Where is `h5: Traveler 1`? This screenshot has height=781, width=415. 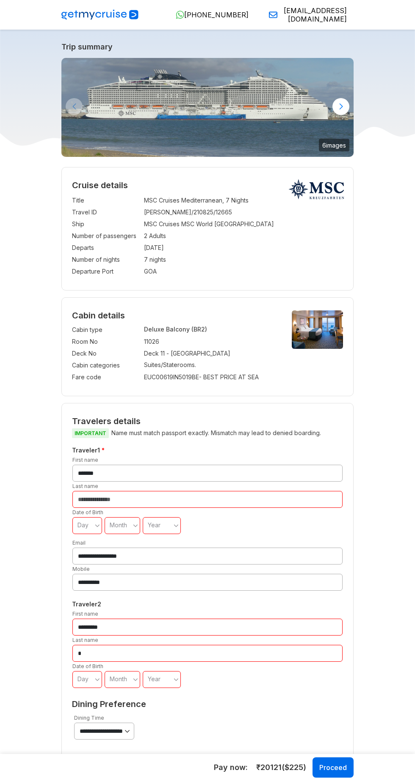 h5: Traveler 1 is located at coordinates (207, 450).